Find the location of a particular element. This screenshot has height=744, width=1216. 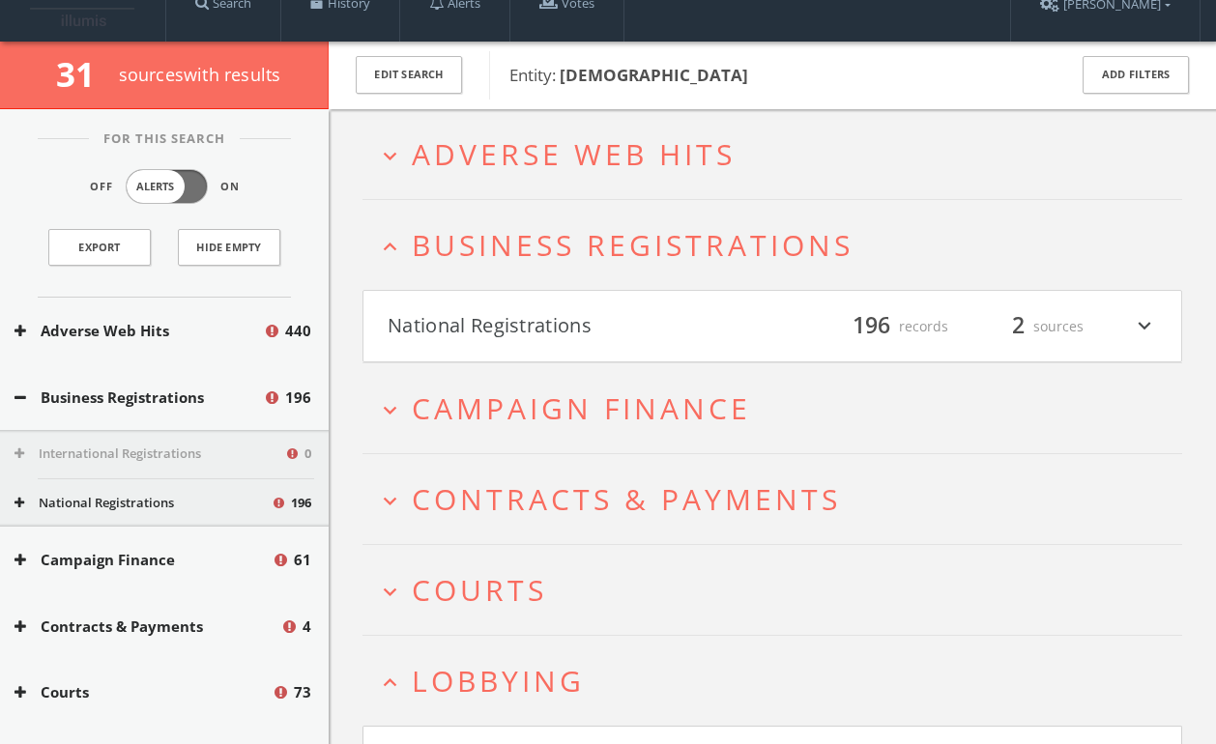

span: 61 is located at coordinates (302, 559).